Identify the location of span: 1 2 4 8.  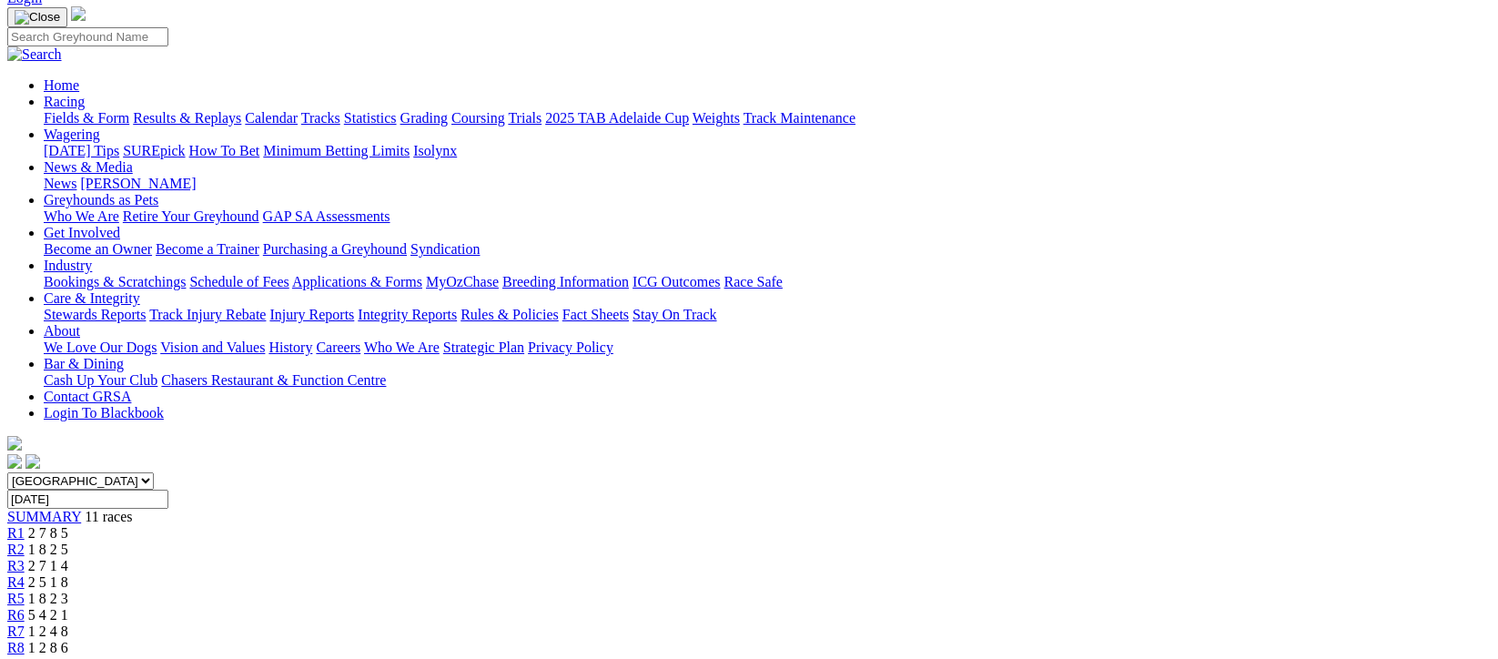
(48, 631).